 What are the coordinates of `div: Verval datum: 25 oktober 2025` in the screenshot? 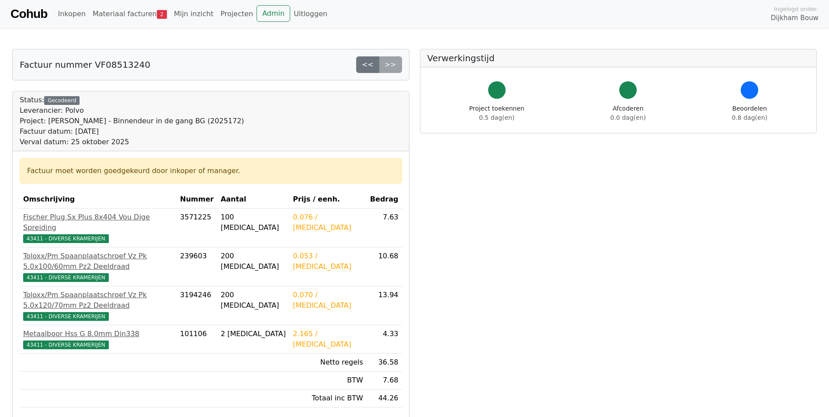 It's located at (132, 142).